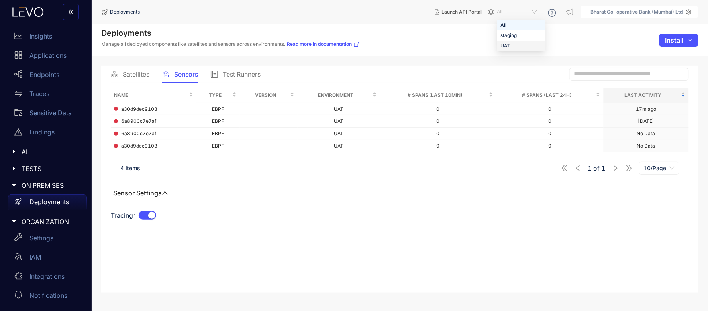 The height and width of the screenshot is (311, 708). I want to click on span: Last Activity, so click(643, 95).